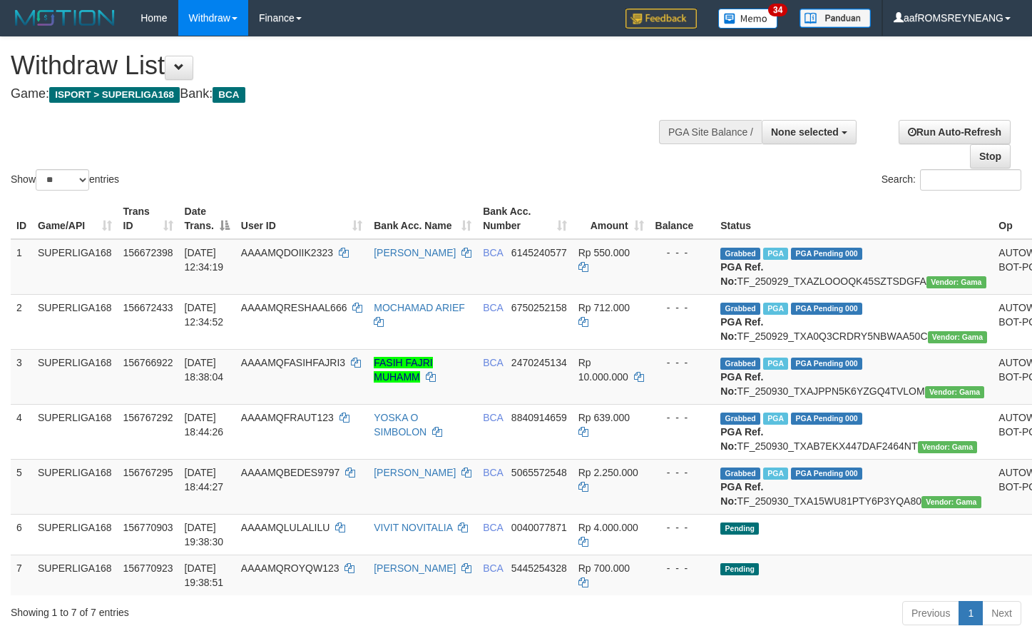  What do you see at coordinates (215, 609) in the screenshot?
I see `div: Showing 1 to 7 of 7 entries` at bounding box center [215, 609].